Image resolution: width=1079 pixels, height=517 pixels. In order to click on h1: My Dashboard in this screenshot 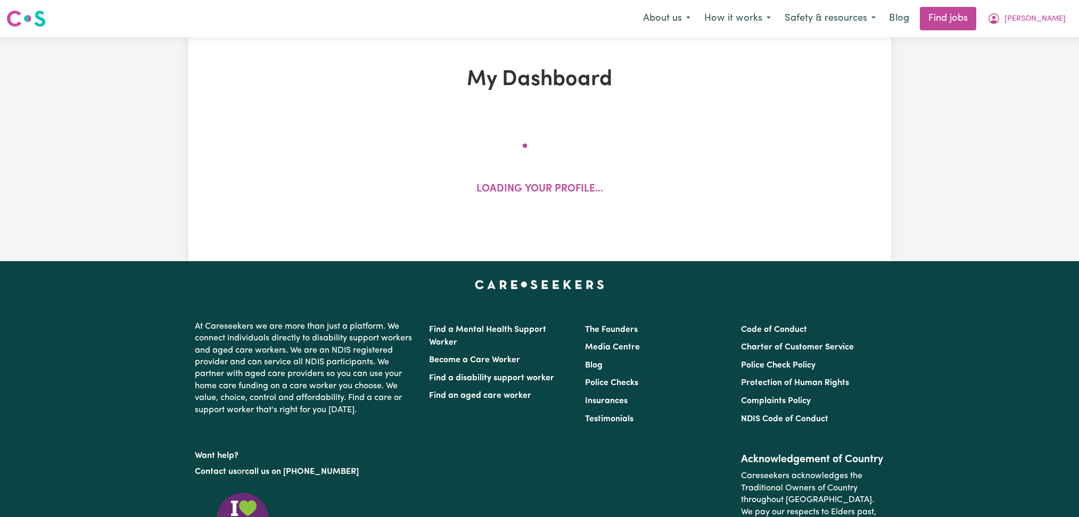, I will do `click(540, 80)`.